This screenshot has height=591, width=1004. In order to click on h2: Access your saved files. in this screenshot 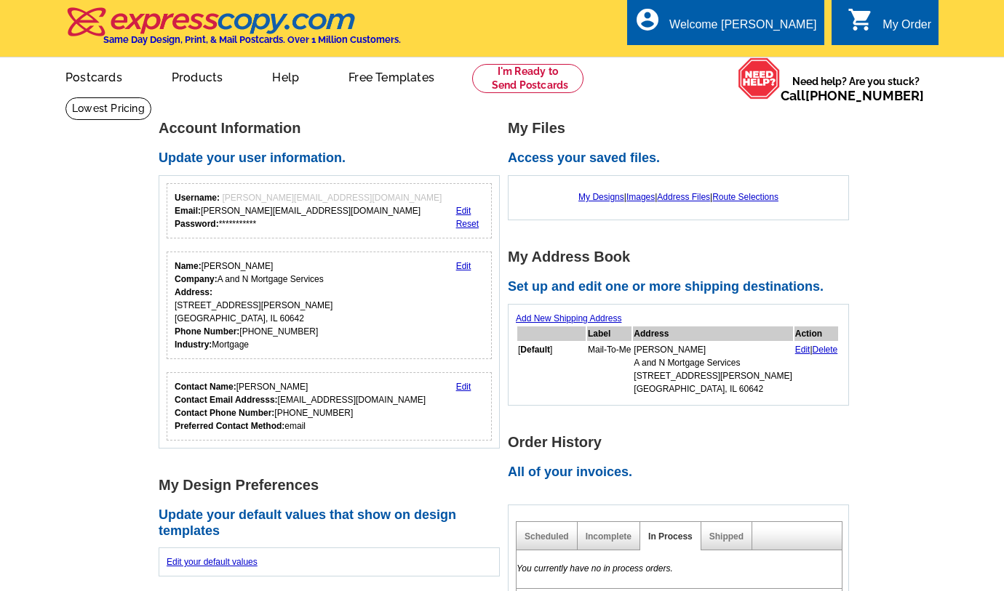, I will do `click(682, 159)`.